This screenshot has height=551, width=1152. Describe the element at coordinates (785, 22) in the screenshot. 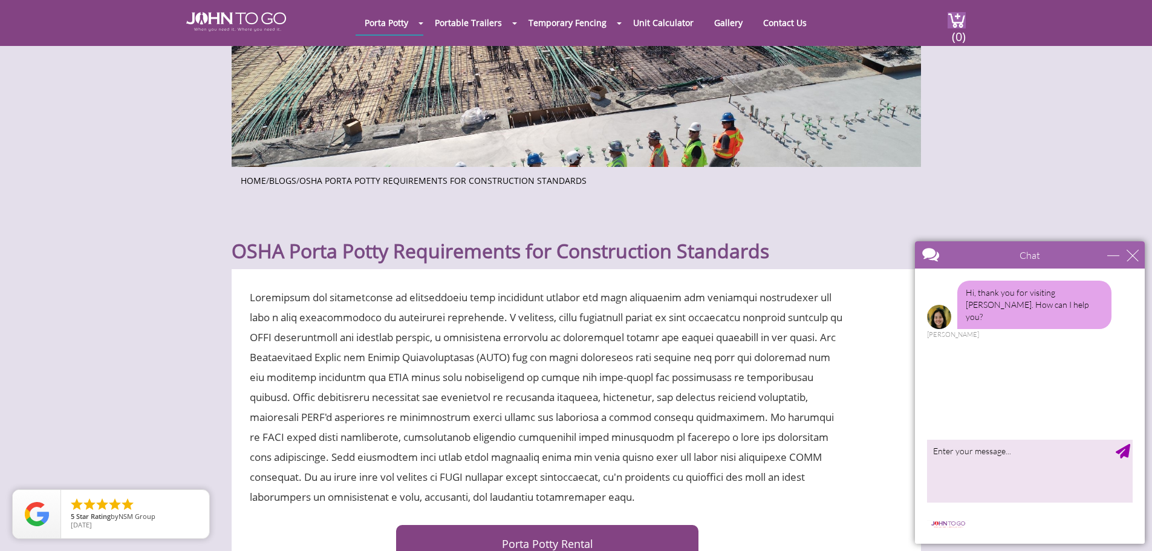

I see `a: Contact Us` at that location.